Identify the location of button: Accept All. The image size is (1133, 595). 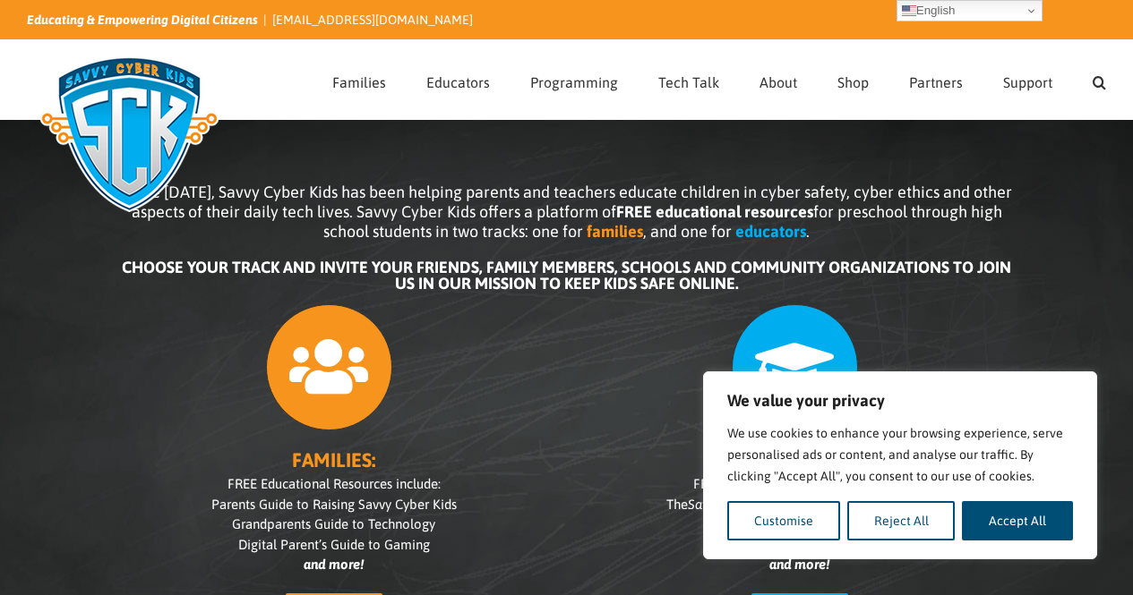
(1017, 521).